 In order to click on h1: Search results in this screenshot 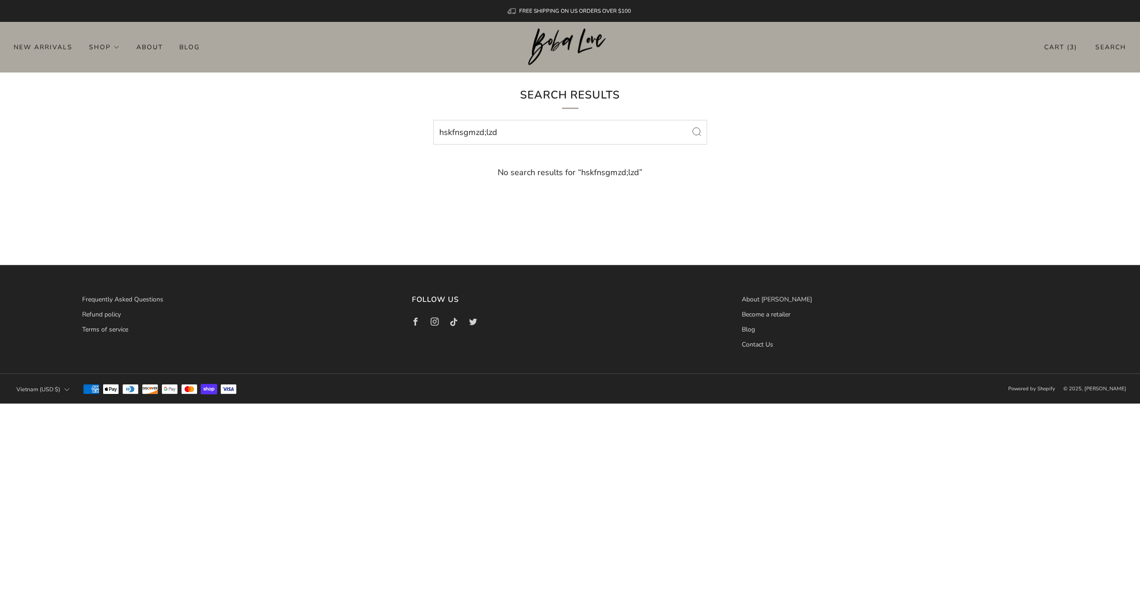, I will do `click(570, 98)`.